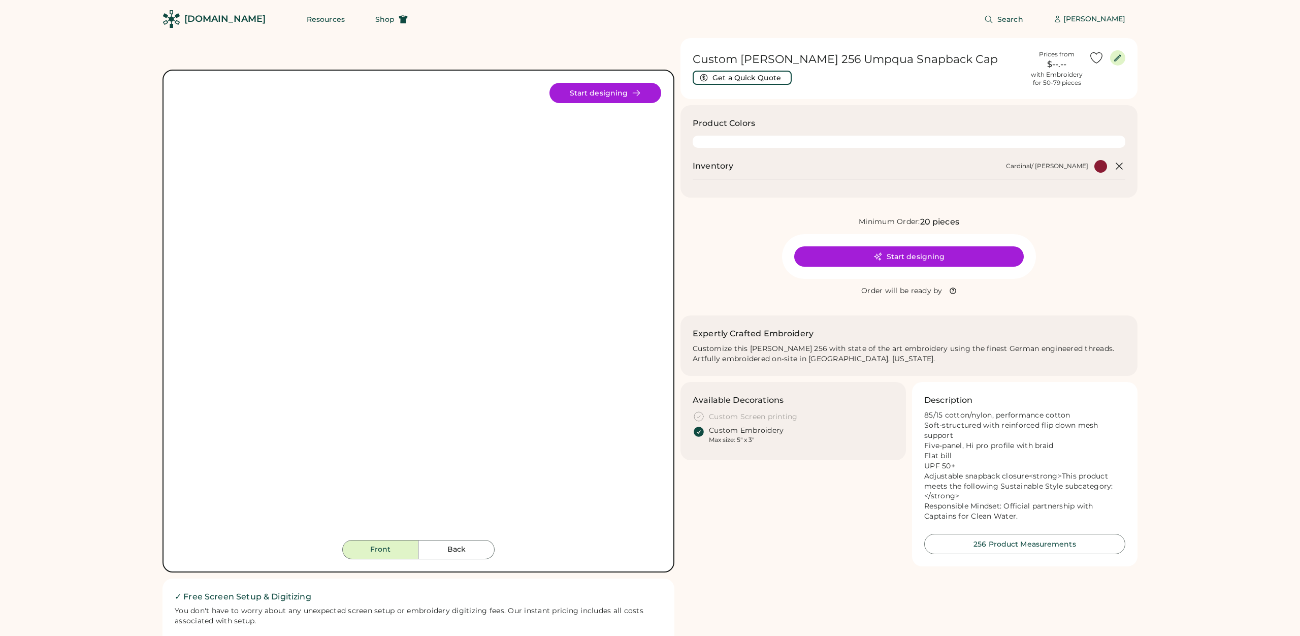  Describe the element at coordinates (418, 311) in the screenshot. I see `img: 256 - Cardinal/ White Front Image` at that location.